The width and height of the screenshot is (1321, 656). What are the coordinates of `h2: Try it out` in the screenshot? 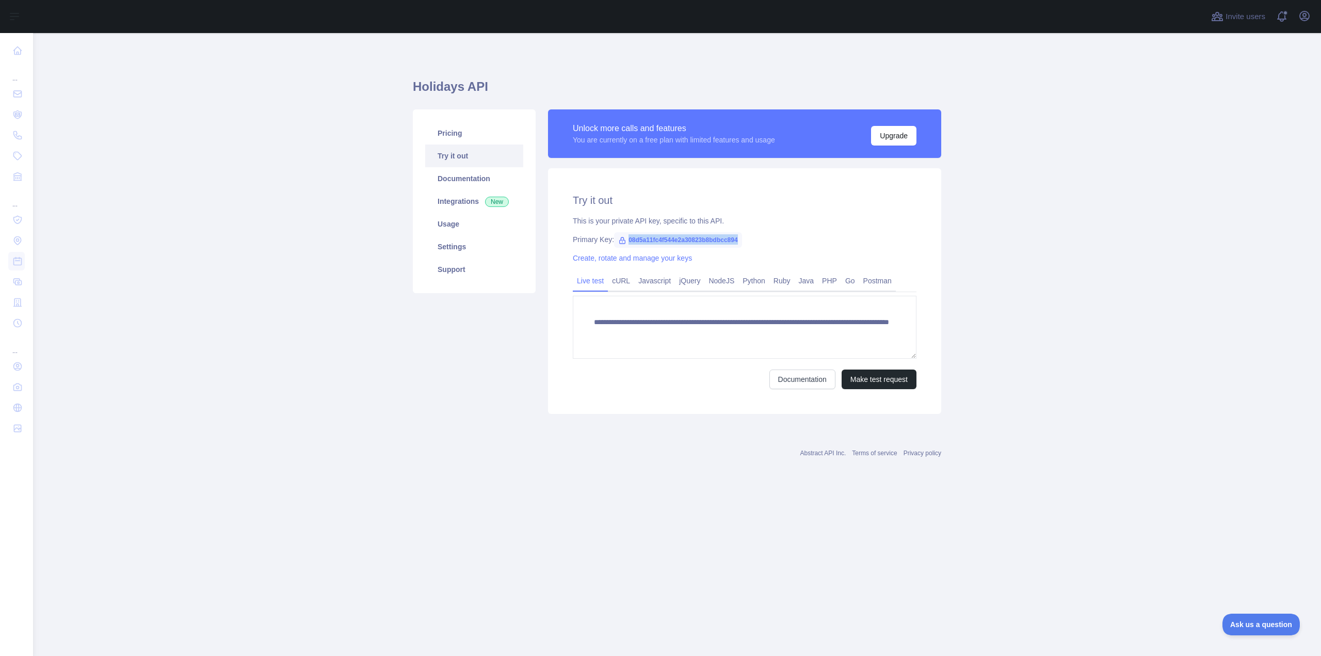 It's located at (745, 200).